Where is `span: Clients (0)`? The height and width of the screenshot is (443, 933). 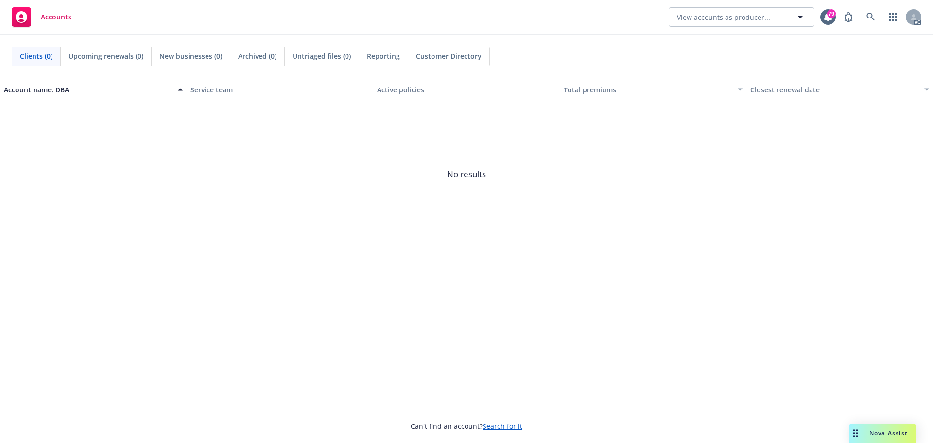 span: Clients (0) is located at coordinates (36, 56).